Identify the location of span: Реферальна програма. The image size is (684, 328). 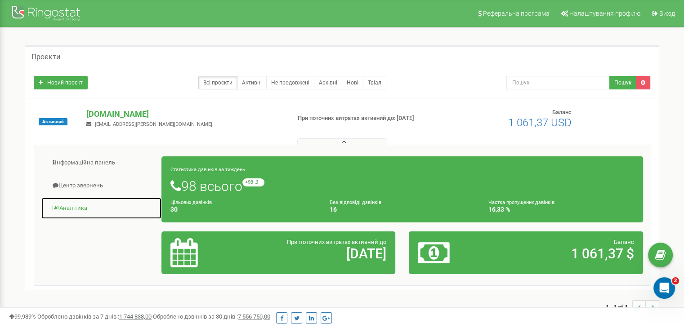
(516, 13).